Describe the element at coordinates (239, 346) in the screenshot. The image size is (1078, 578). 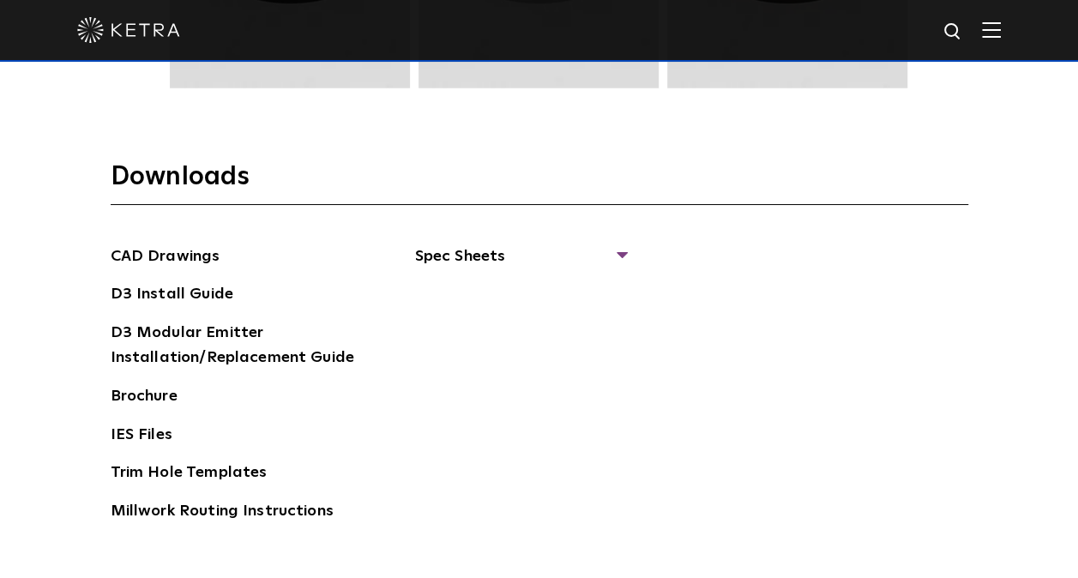
I see `a: D3 Modular Emitter Installation/Replacement Guide` at that location.